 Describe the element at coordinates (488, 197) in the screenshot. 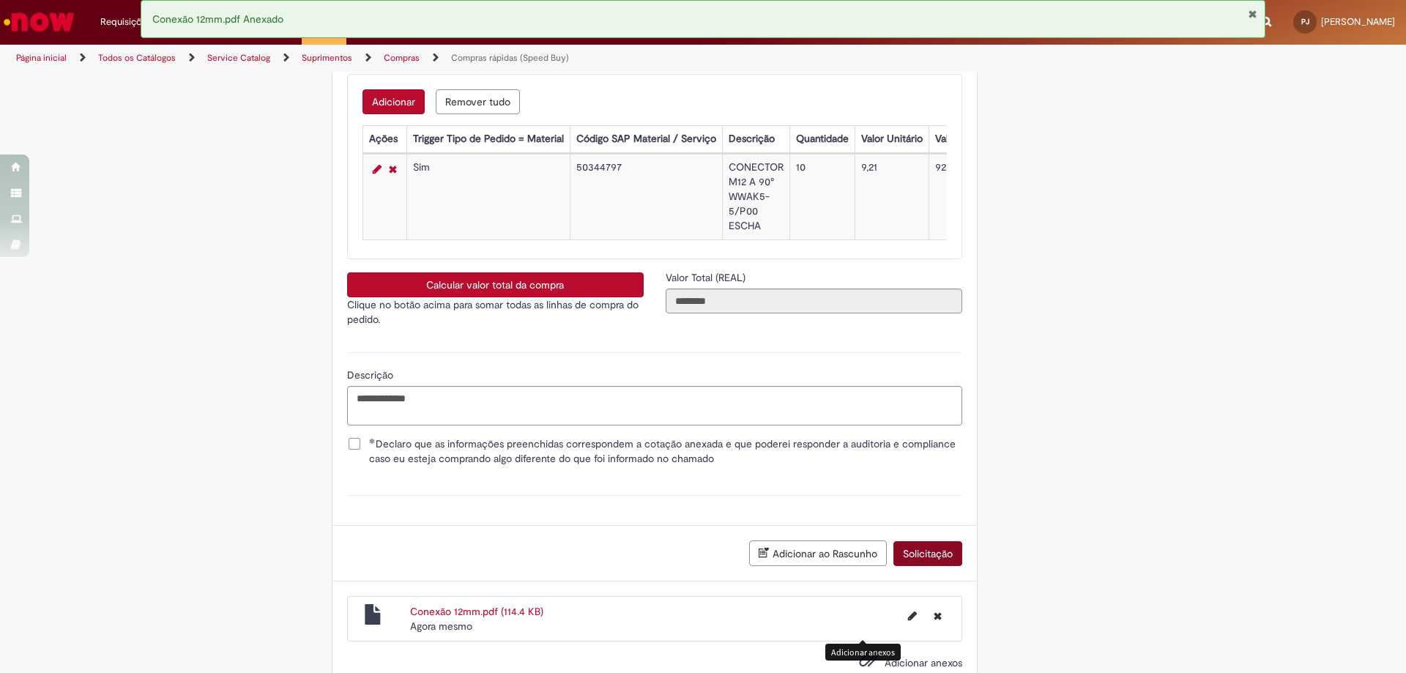

I see `td: Sim` at that location.